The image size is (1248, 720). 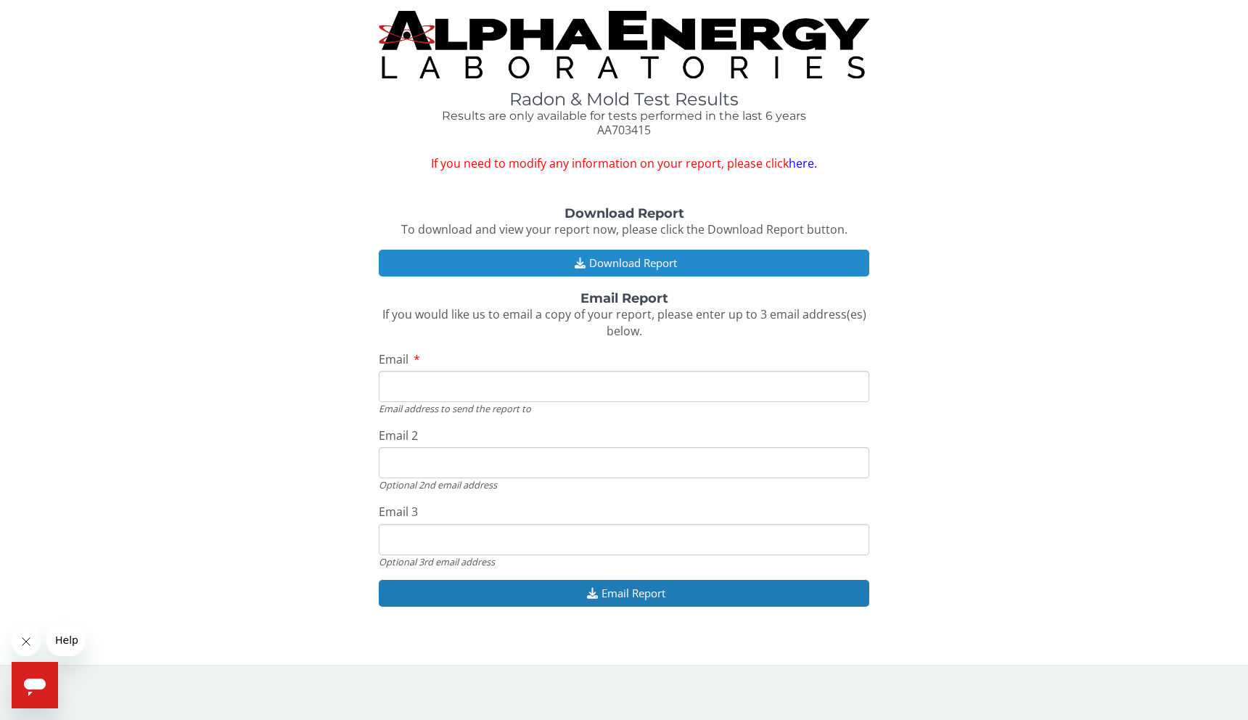 I want to click on span: If you would like us to email a copy of your report, please enter up to 3 email address(es) below., so click(x=624, y=322).